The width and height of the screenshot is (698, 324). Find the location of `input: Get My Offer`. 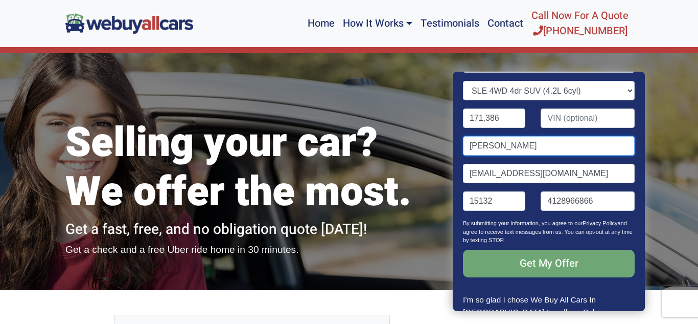

input: Get My Offer is located at coordinates (549, 263).